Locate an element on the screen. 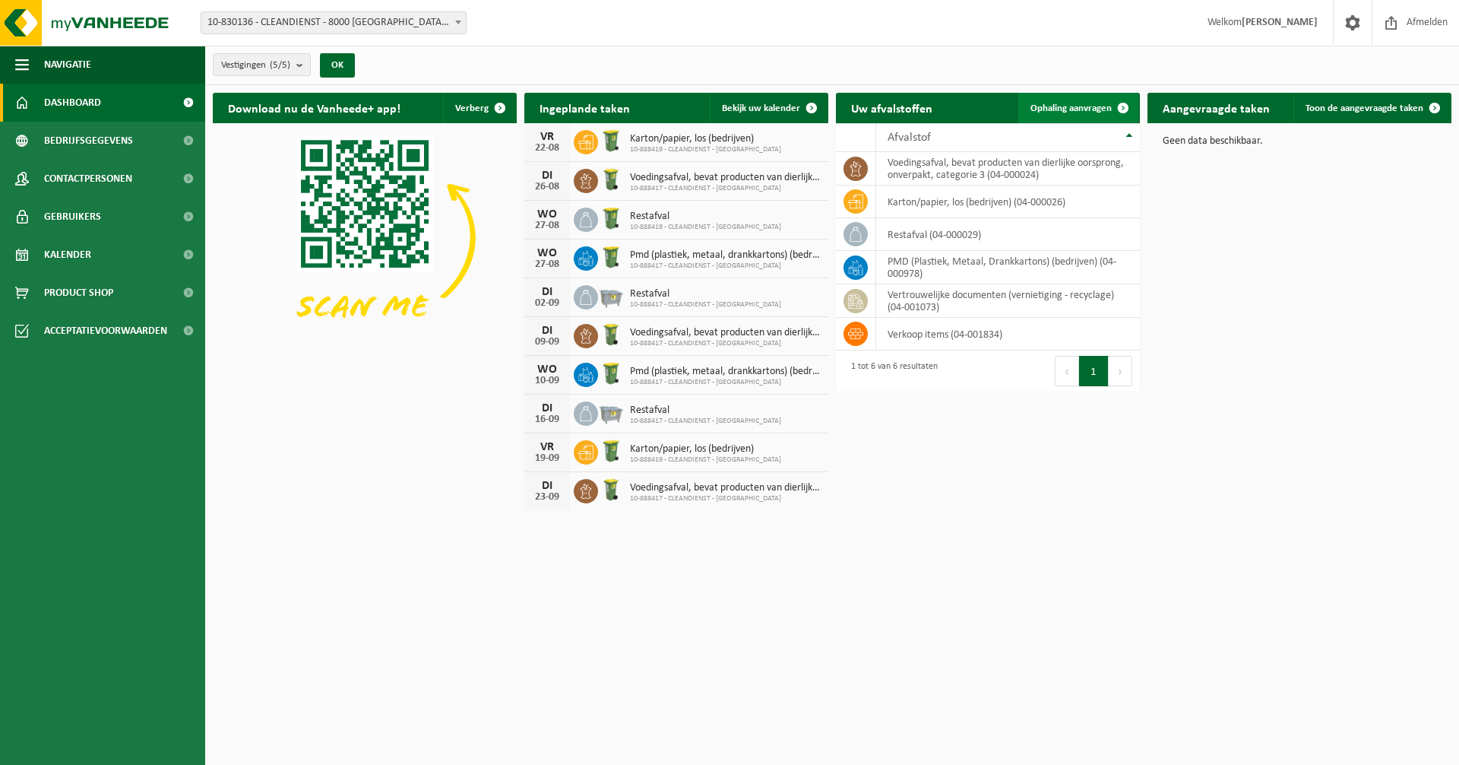  span: Gebruikers is located at coordinates (72, 217).